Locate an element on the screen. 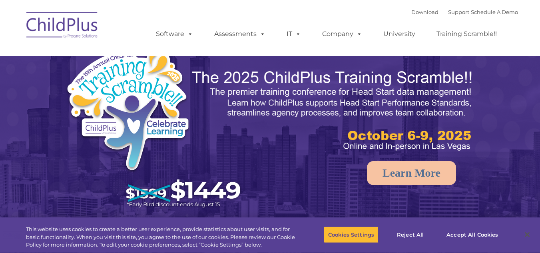 The image size is (540, 253). a: Software is located at coordinates (174, 34).